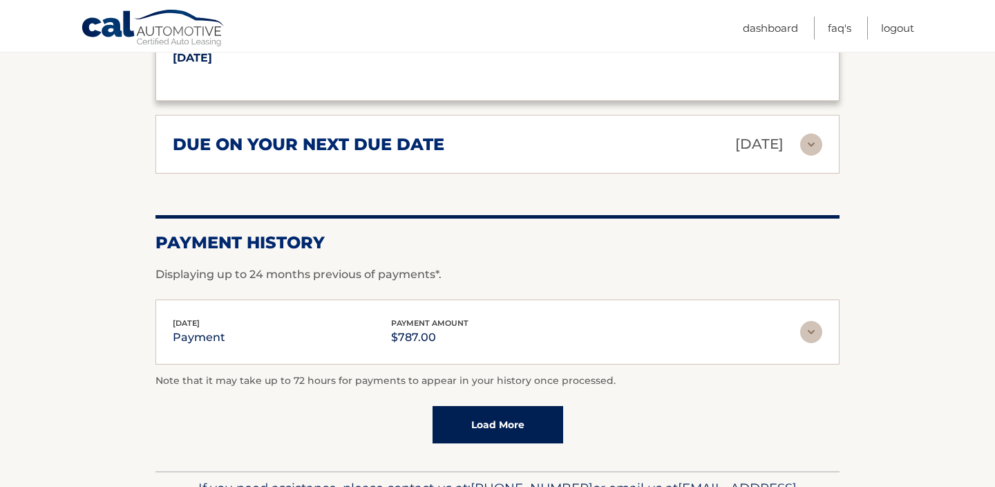 The image size is (995, 487). I want to click on p: Note that it may take up to 72 hours for payments to appear in your history once processed., so click(498, 381).